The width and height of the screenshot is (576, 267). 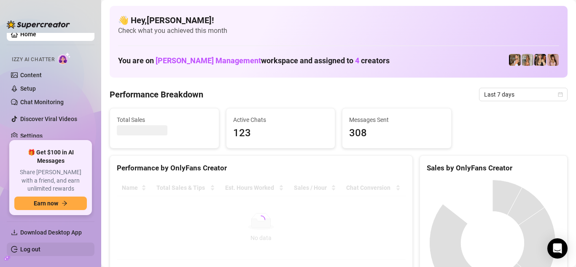 I want to click on span: Earn now, so click(x=46, y=203).